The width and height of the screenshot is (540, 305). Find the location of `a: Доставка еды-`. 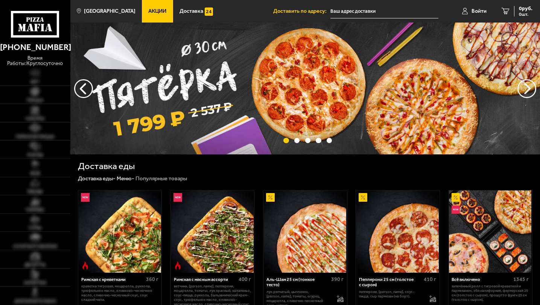

a: Доставка еды- is located at coordinates (97, 179).